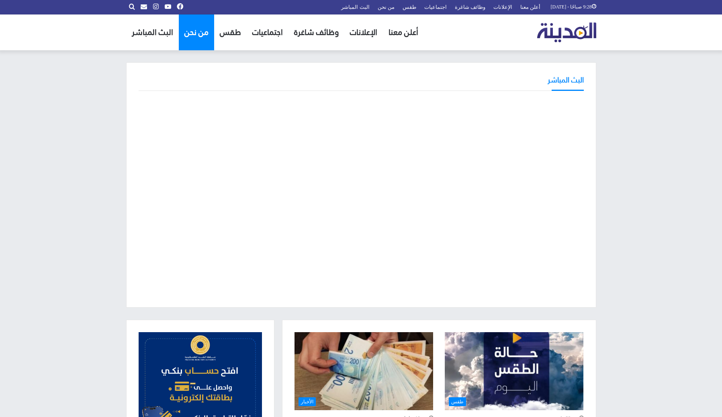  What do you see at coordinates (364, 32) in the screenshot?
I see `a: الإعلانات` at bounding box center [364, 32].